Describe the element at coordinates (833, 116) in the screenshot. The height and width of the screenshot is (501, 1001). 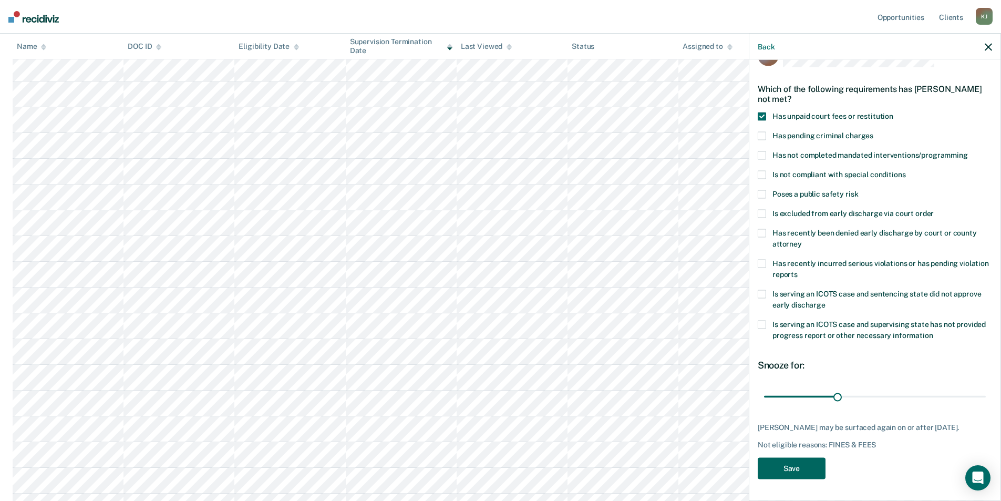
I see `span: Has unpaid court fees or restitution` at that location.